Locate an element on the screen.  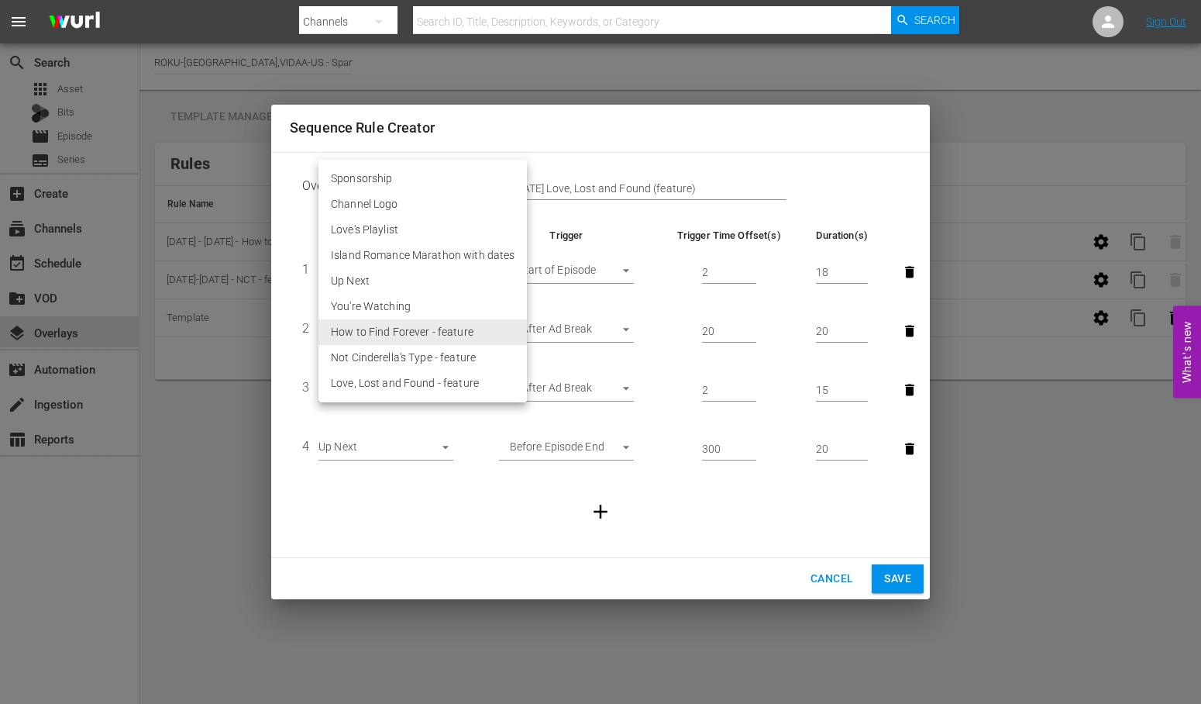
li: Love, Lost and Found - feature is located at coordinates (422, 383).